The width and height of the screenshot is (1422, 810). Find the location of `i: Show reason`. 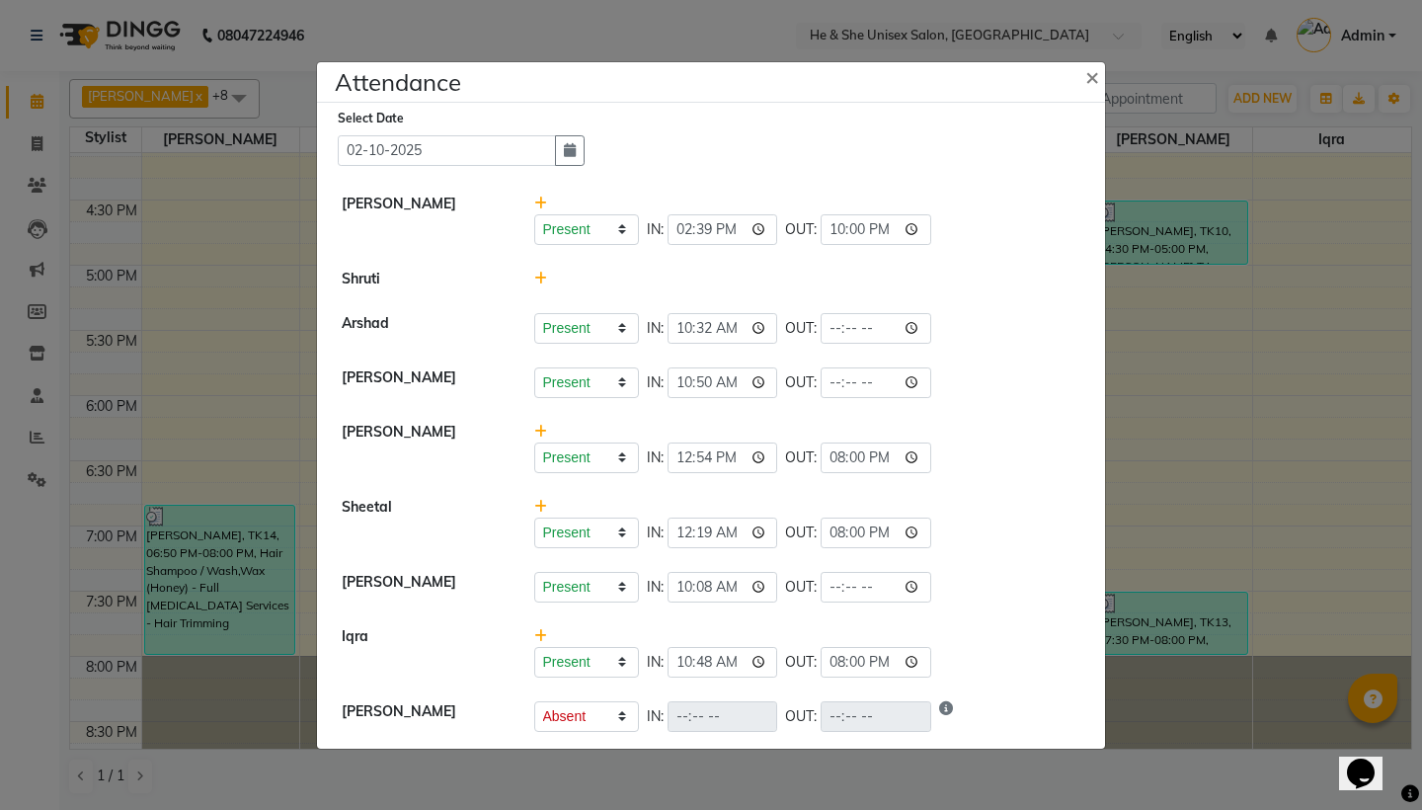

i: Show reason is located at coordinates (946, 716).